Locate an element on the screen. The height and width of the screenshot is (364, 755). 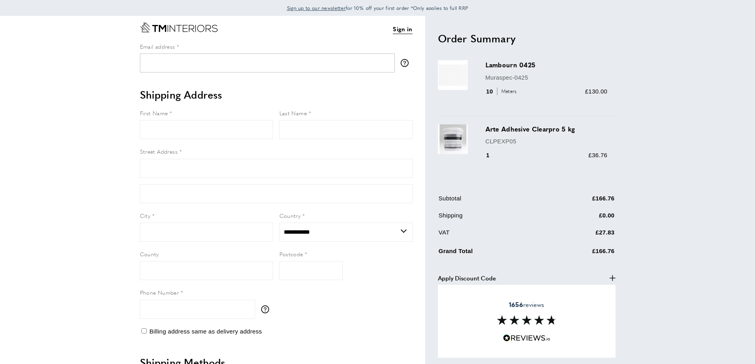
h2: Shipping Address is located at coordinates (276, 95).